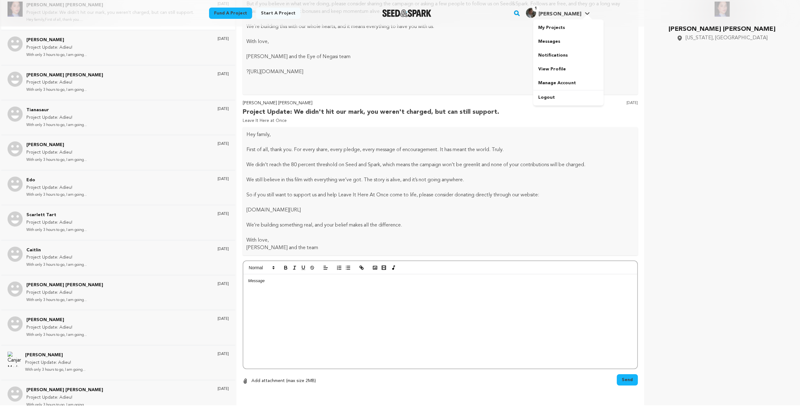  What do you see at coordinates (278, 13) in the screenshot?
I see `a: Start a project` at bounding box center [278, 13].